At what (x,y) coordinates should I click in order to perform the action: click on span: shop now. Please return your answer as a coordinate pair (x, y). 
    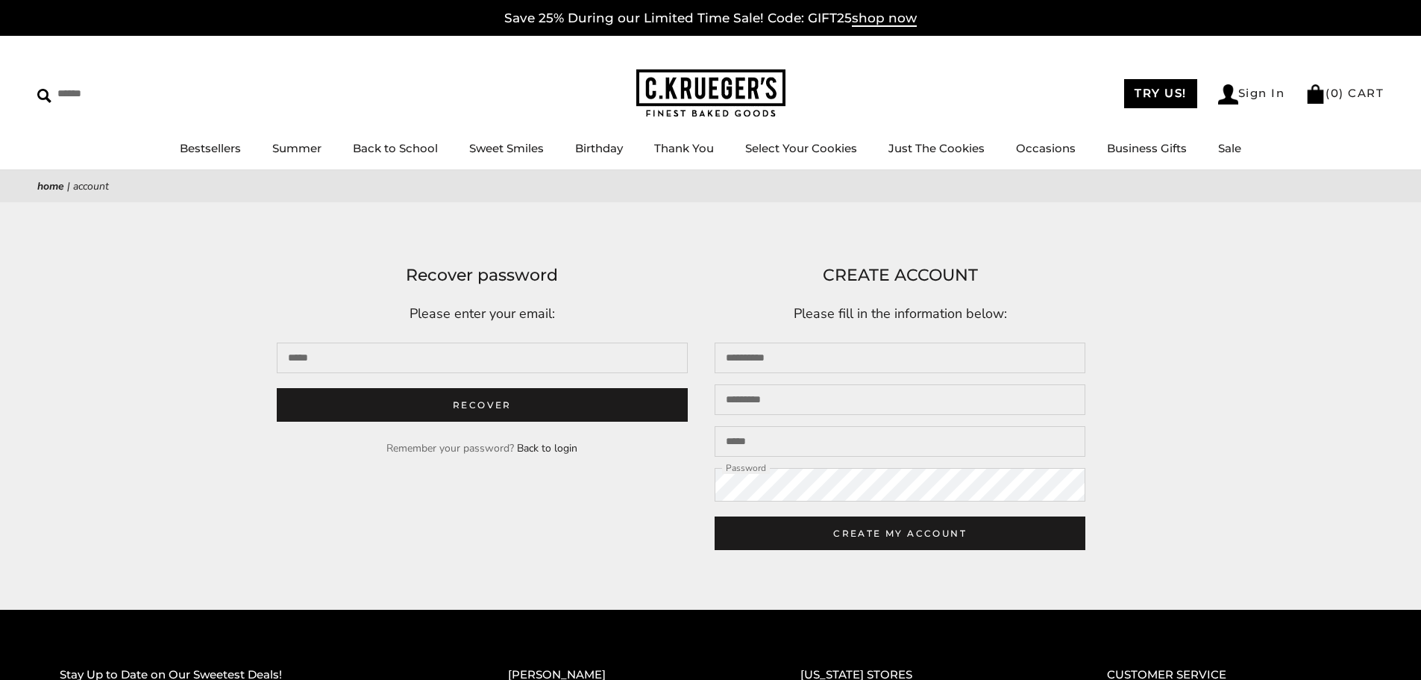
    Looking at the image, I should click on (884, 19).